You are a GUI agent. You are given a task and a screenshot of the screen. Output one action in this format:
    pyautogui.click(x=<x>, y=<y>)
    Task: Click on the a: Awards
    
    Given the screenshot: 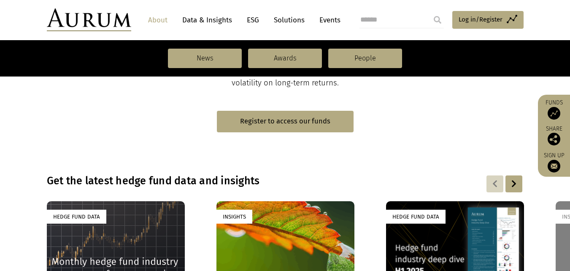 What is the action you would take?
    pyautogui.click(x=285, y=58)
    